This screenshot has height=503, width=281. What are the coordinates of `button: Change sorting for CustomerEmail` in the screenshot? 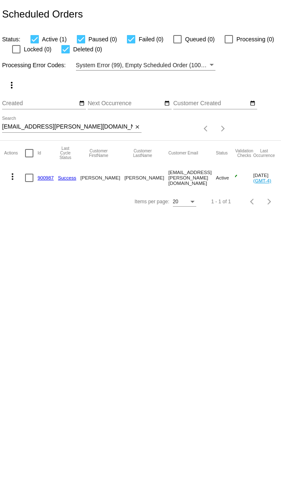 It's located at (183, 153).